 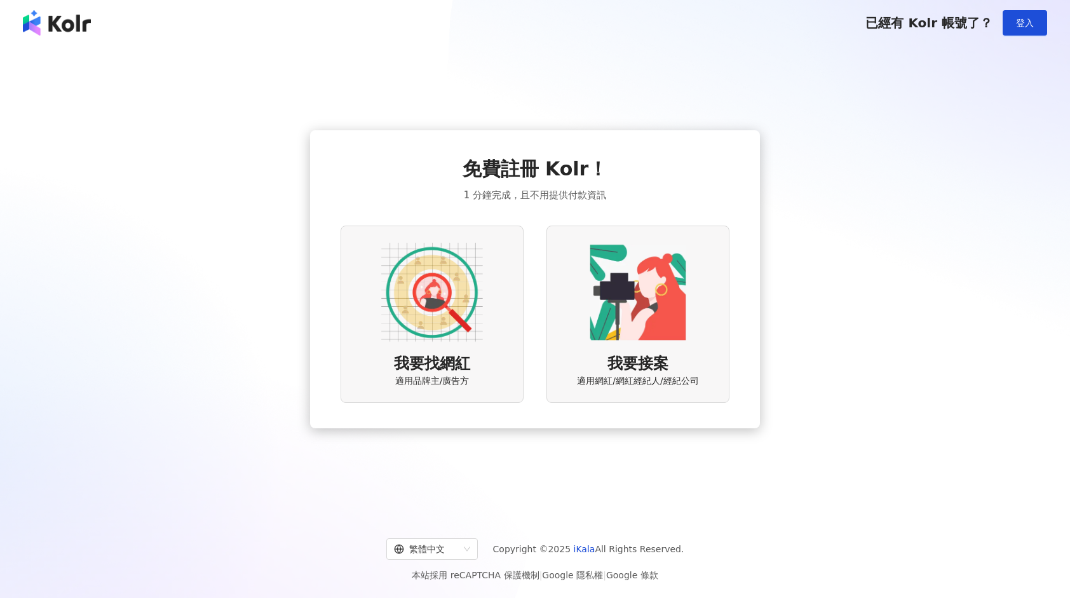 I want to click on span: 我要找網紅, so click(x=432, y=364).